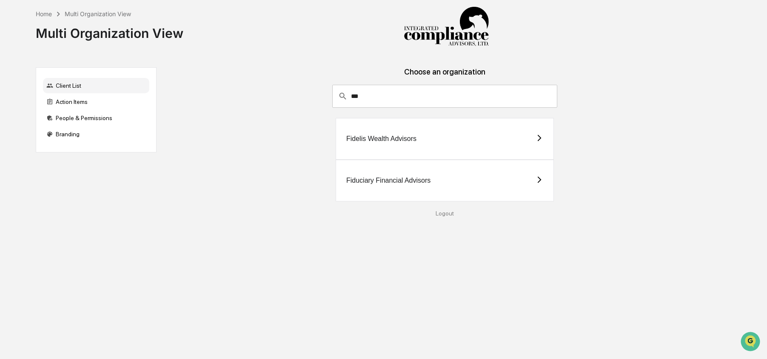 The height and width of the screenshot is (359, 767). What do you see at coordinates (11, 11) in the screenshot?
I see `button: Open customer support` at bounding box center [11, 11].